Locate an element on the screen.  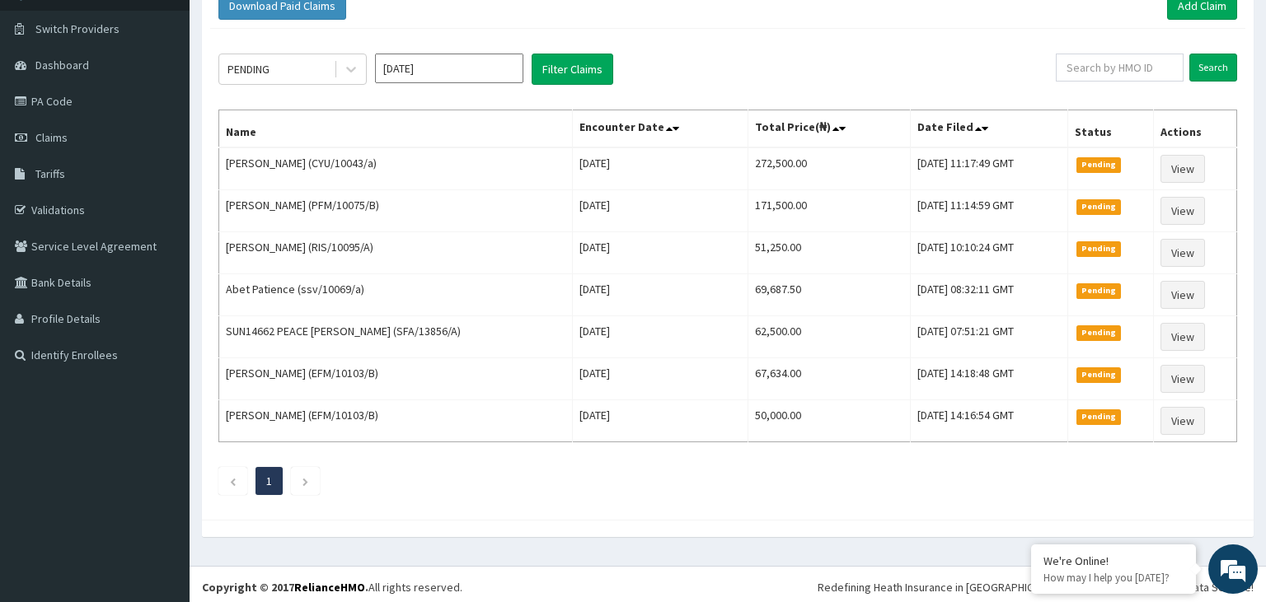
th: Date Filed is located at coordinates (989, 129).